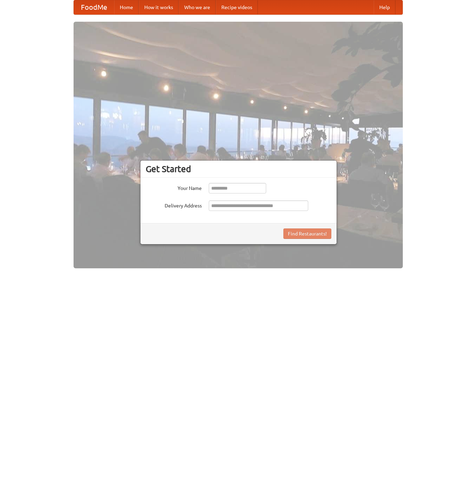 This screenshot has height=495, width=476. What do you see at coordinates (307, 234) in the screenshot?
I see `button: Find Restaurants!` at bounding box center [307, 234].